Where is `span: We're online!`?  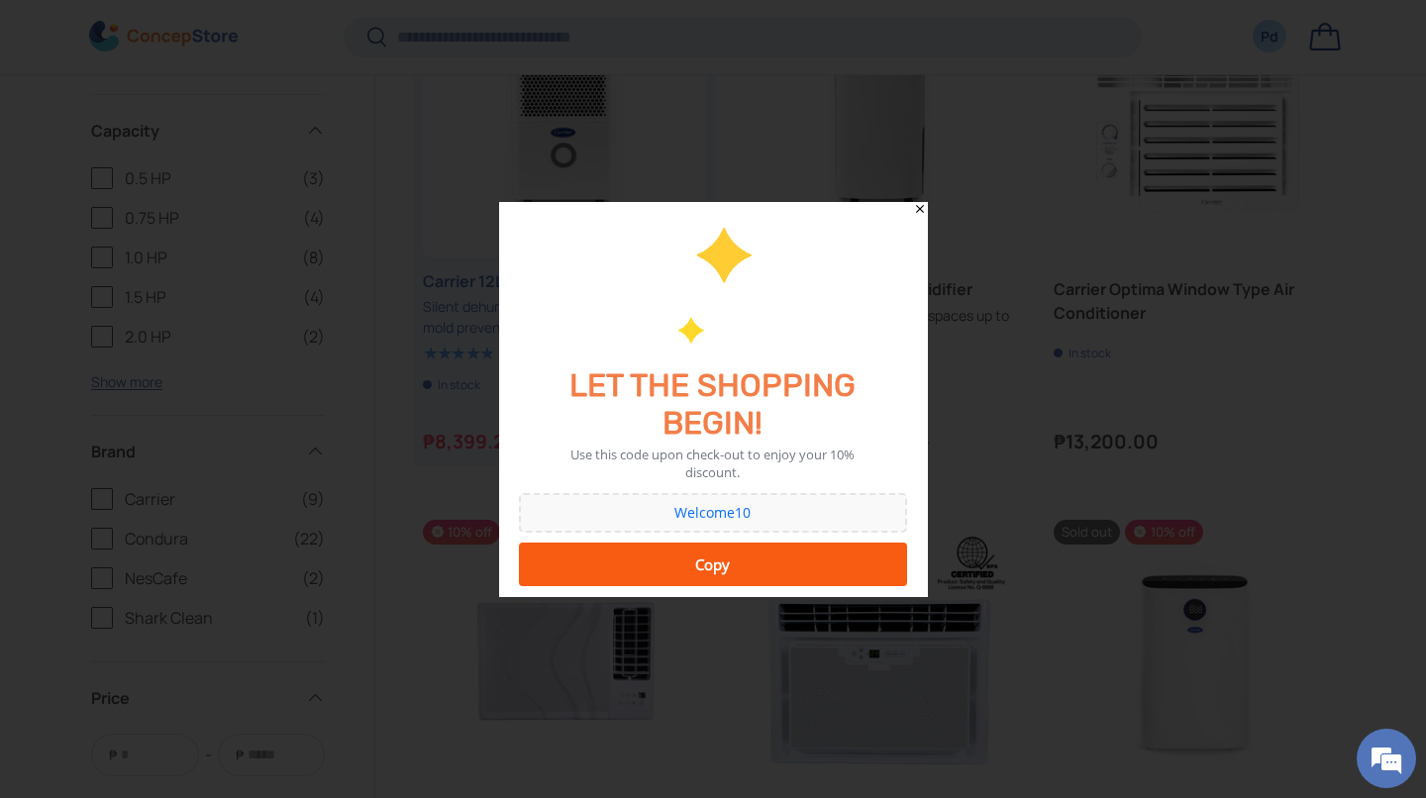 span: We're online! is located at coordinates (194, 350).